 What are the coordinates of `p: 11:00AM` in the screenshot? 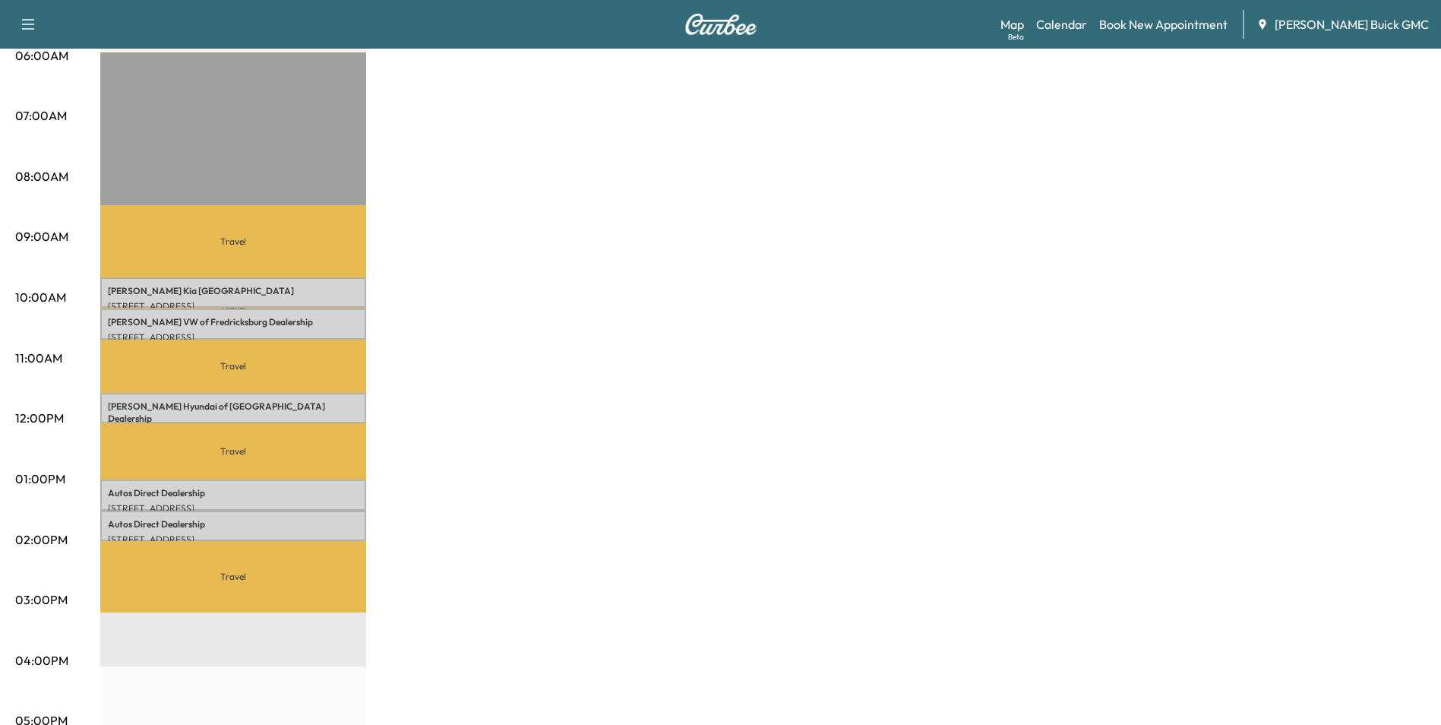 It's located at (39, 358).